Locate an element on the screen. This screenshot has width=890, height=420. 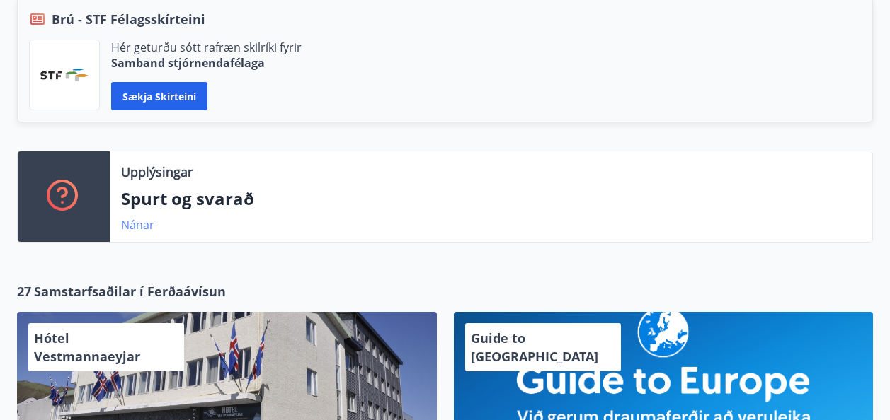
span: Brú - STF Félagsskírteini is located at coordinates (128, 19).